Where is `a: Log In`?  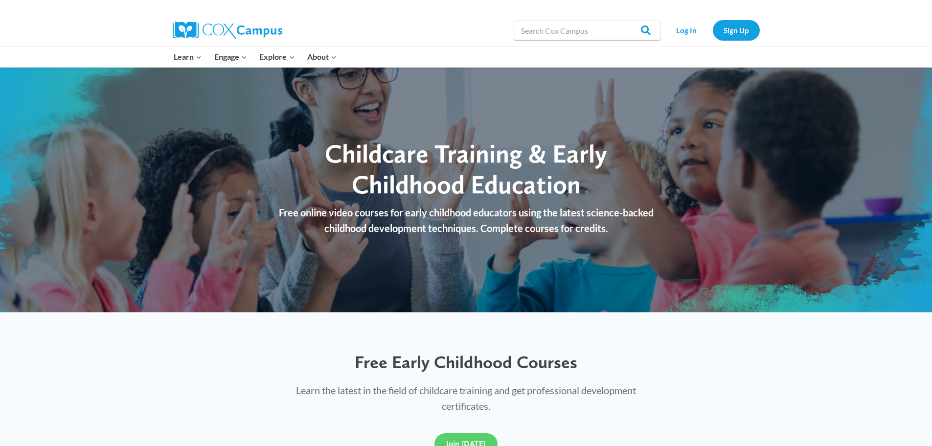
a: Log In is located at coordinates (686, 30).